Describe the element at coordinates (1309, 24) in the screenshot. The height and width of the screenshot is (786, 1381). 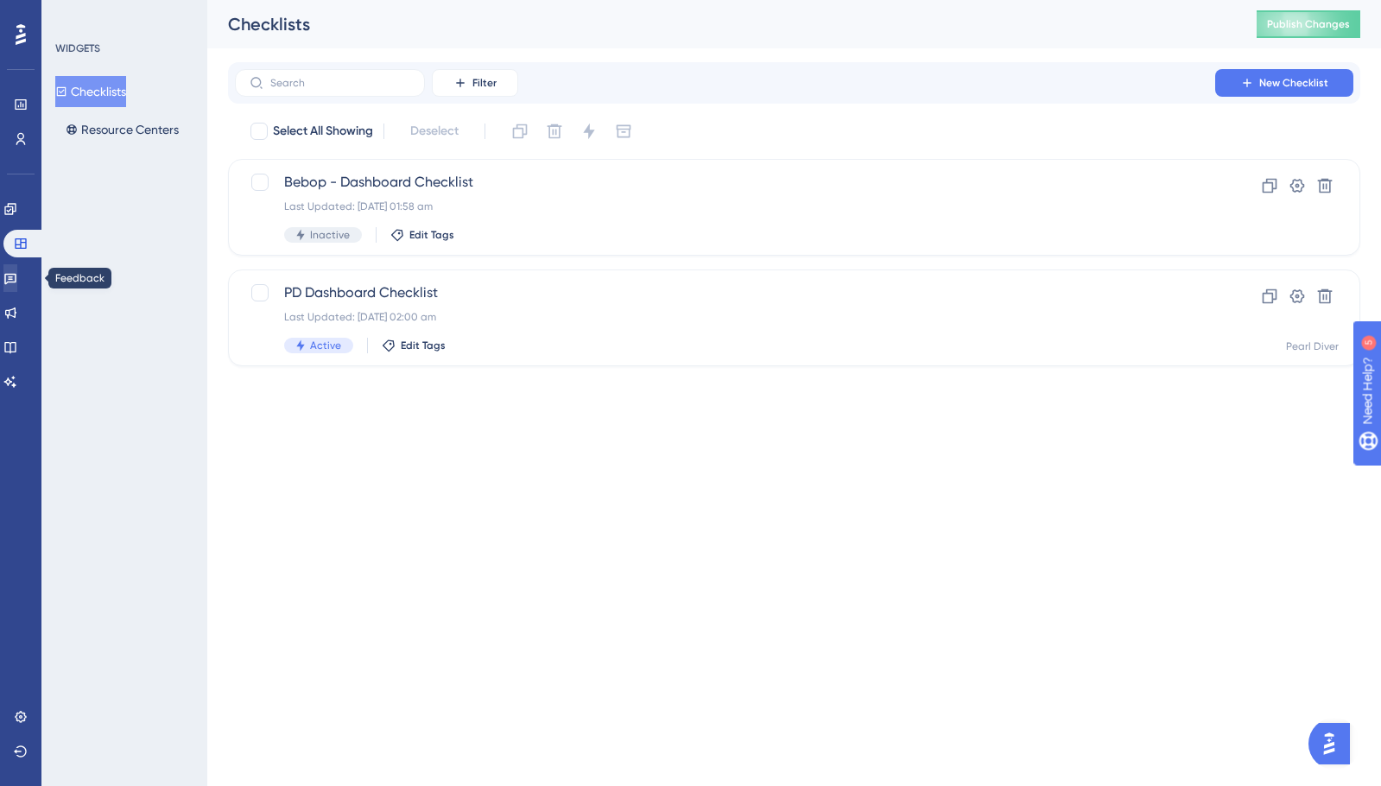
I see `span: Publish Changes` at that location.